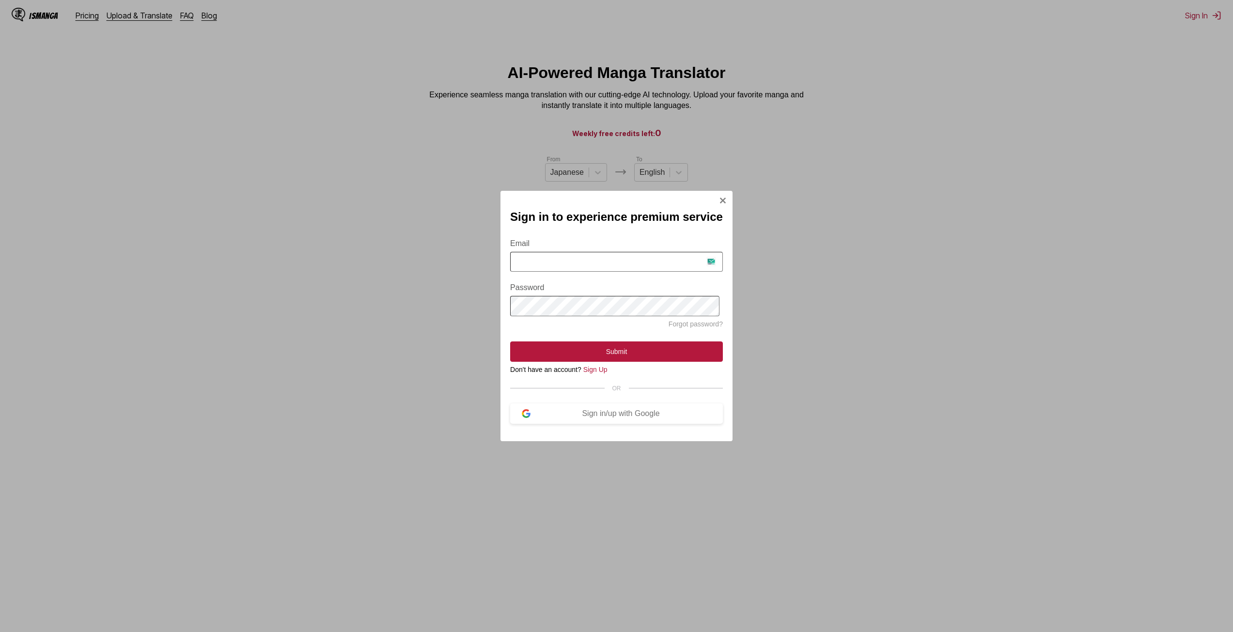 This screenshot has width=1233, height=632. Describe the element at coordinates (616, 414) in the screenshot. I see `button: Sign in/up with Google` at that location.